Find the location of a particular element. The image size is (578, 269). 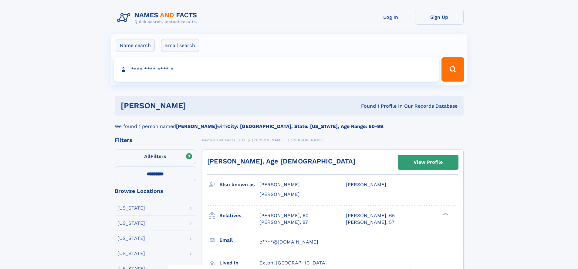

a: View Profile is located at coordinates (428, 162).